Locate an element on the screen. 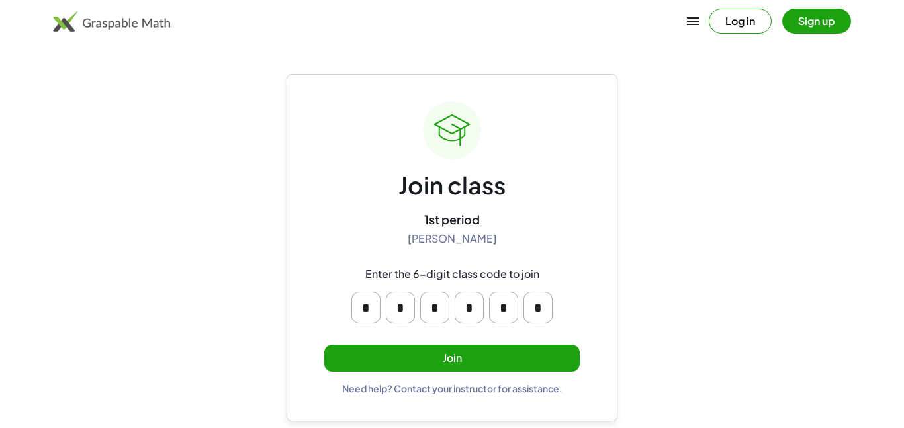 The height and width of the screenshot is (428, 904). input: Please enter OTP character 6 is located at coordinates (538, 308).